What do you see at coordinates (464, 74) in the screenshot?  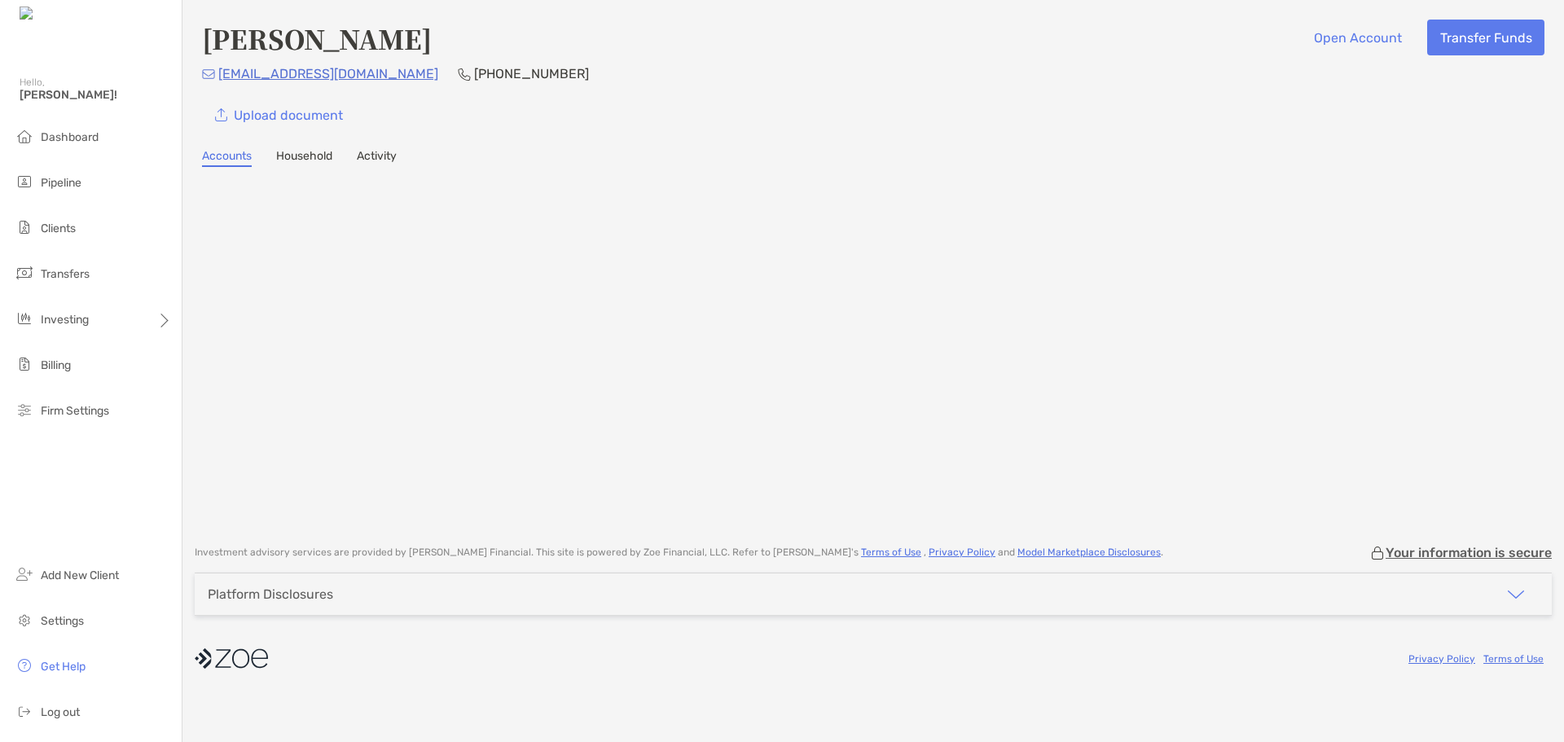 I see `img: Phone Icon` at bounding box center [464, 74].